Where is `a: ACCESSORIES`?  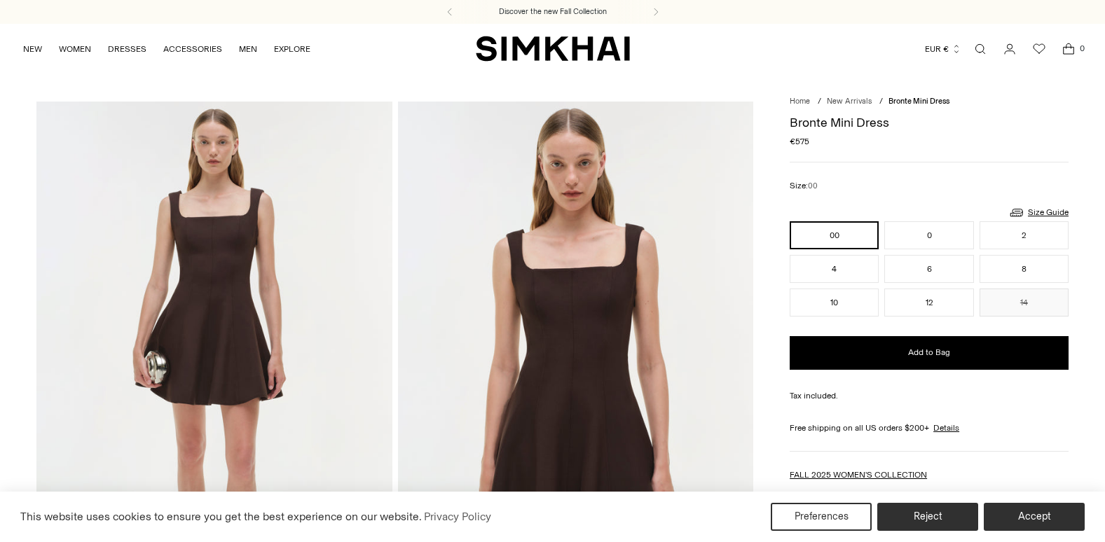
a: ACCESSORIES is located at coordinates (193, 49).